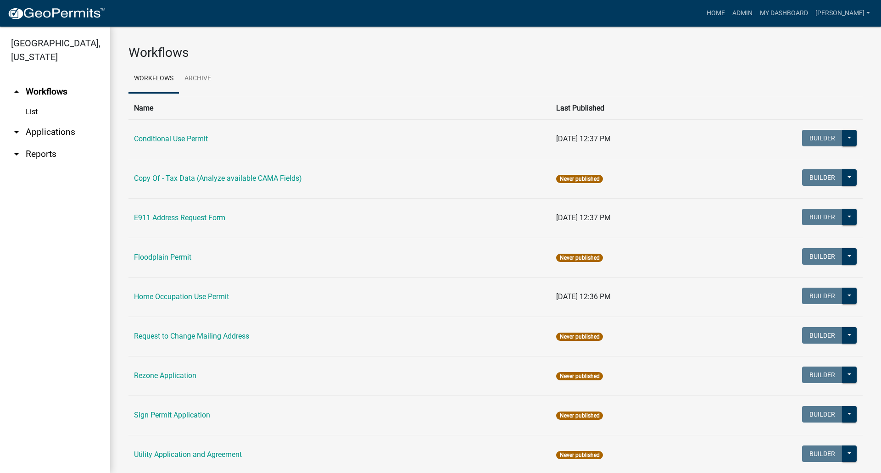 This screenshot has height=473, width=881. I want to click on a: Home Occupation Use Permit, so click(181, 296).